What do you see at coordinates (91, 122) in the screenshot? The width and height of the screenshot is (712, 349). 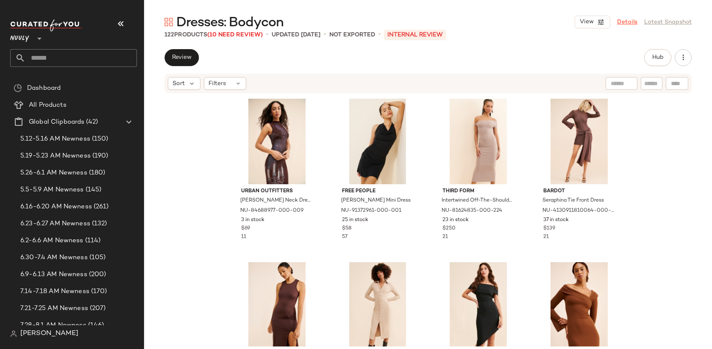 I see `span: (42)` at bounding box center [91, 122].